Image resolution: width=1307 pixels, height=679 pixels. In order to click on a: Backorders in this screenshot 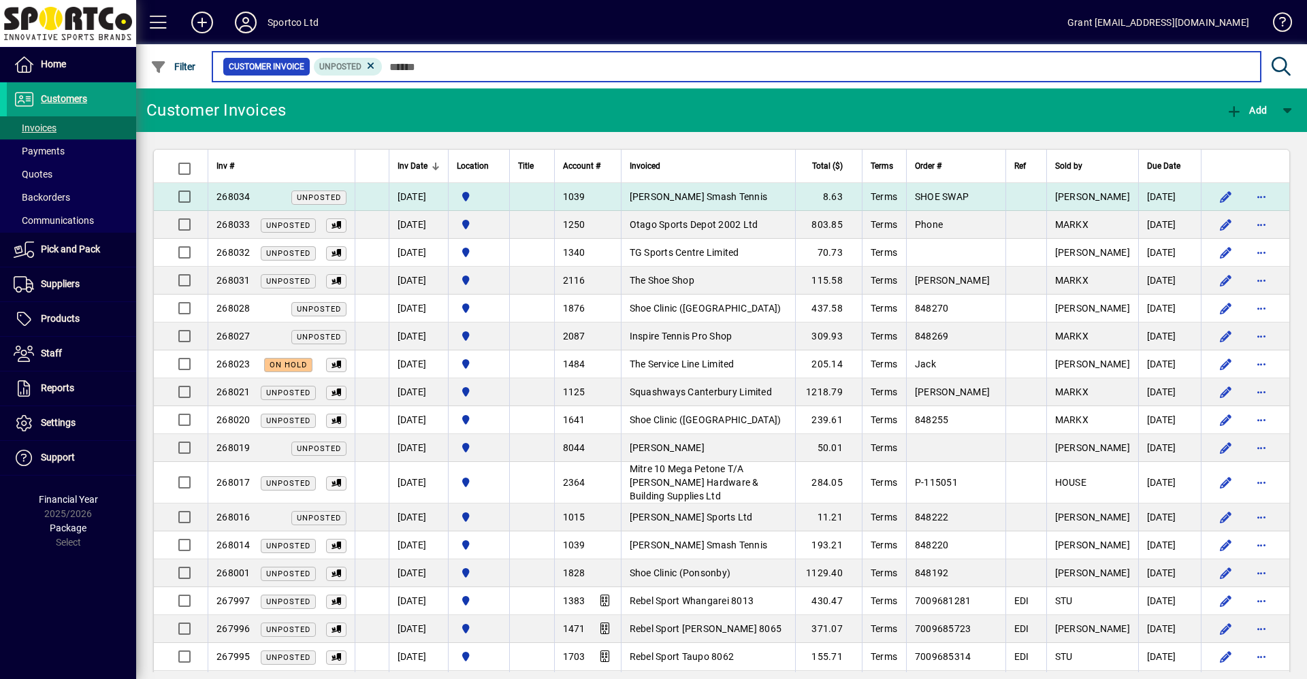, I will do `click(71, 197)`.